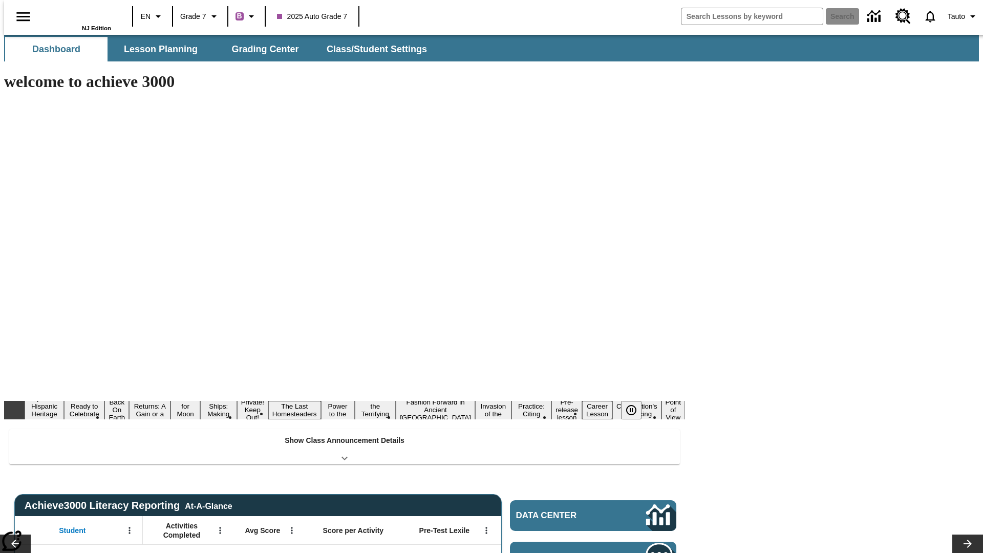 The width and height of the screenshot is (983, 553). What do you see at coordinates (957, 16) in the screenshot?
I see `span: Tauto` at bounding box center [957, 16].